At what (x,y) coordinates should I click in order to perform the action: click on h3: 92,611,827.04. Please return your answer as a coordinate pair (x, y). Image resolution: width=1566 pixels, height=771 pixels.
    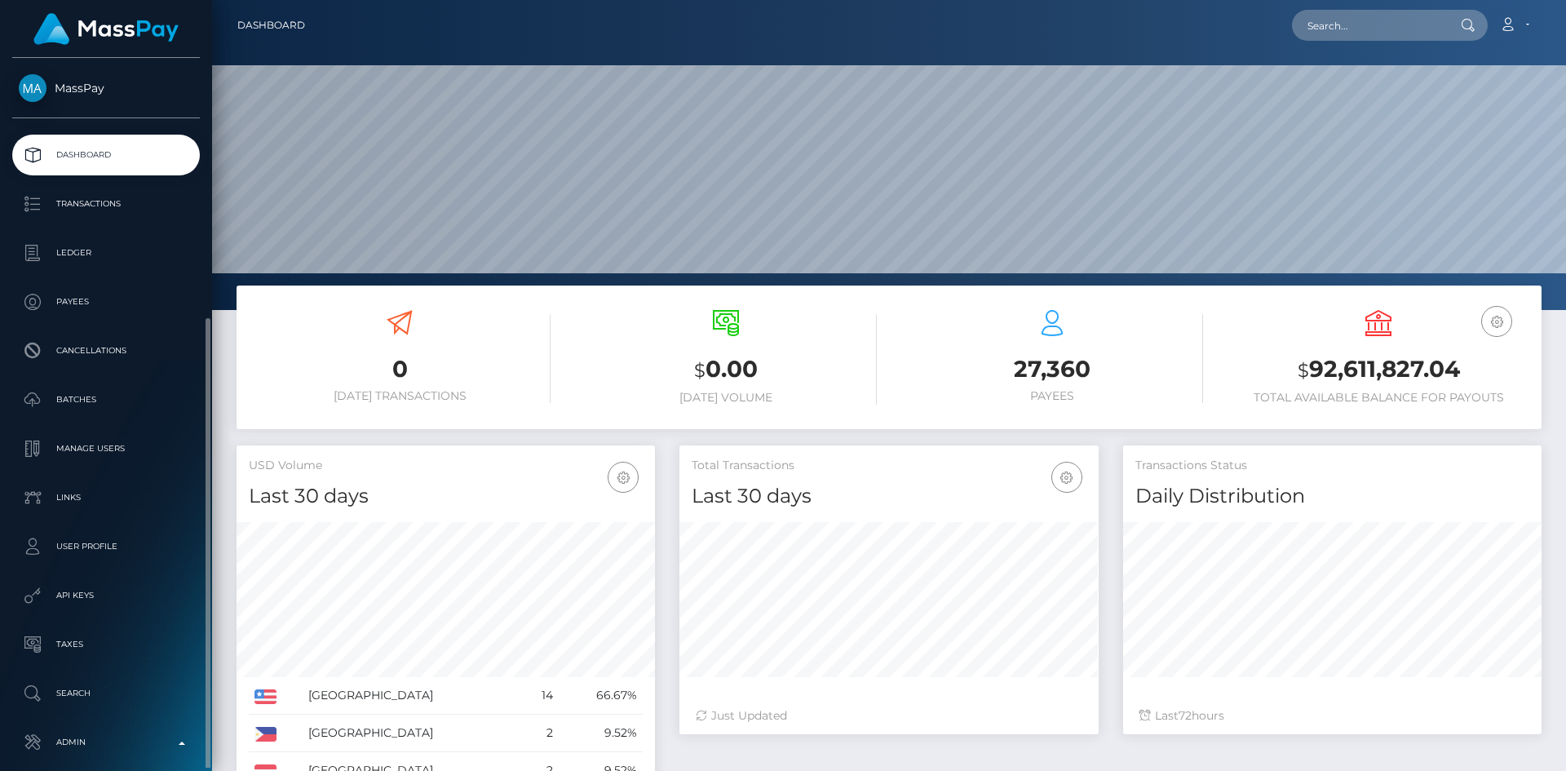
    Looking at the image, I should click on (1378, 369).